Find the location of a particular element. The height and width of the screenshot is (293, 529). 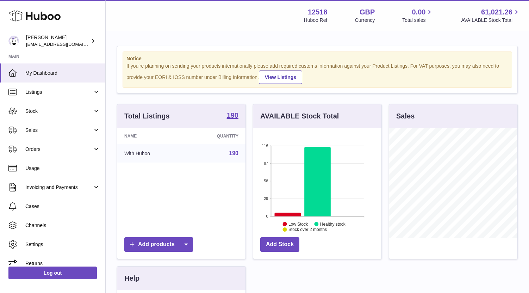

a: 61,021.26 AVAILABLE Stock Total is located at coordinates (490, 15).